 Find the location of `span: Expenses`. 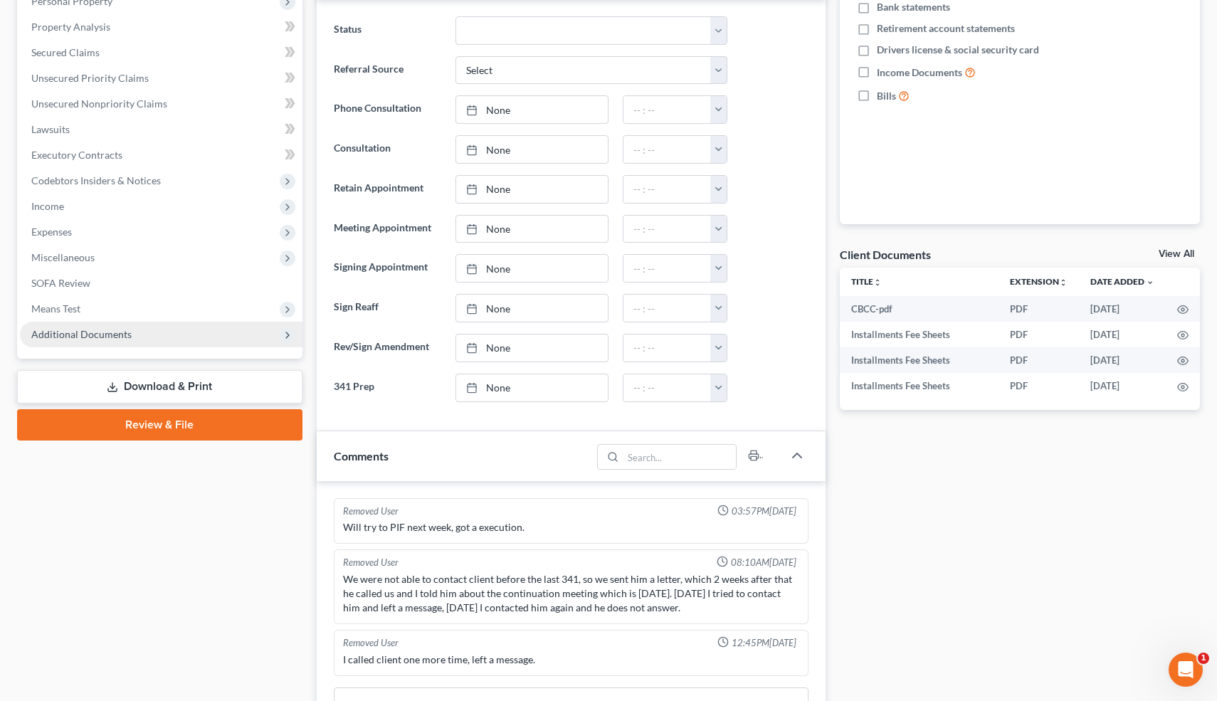

span: Expenses is located at coordinates (51, 231).